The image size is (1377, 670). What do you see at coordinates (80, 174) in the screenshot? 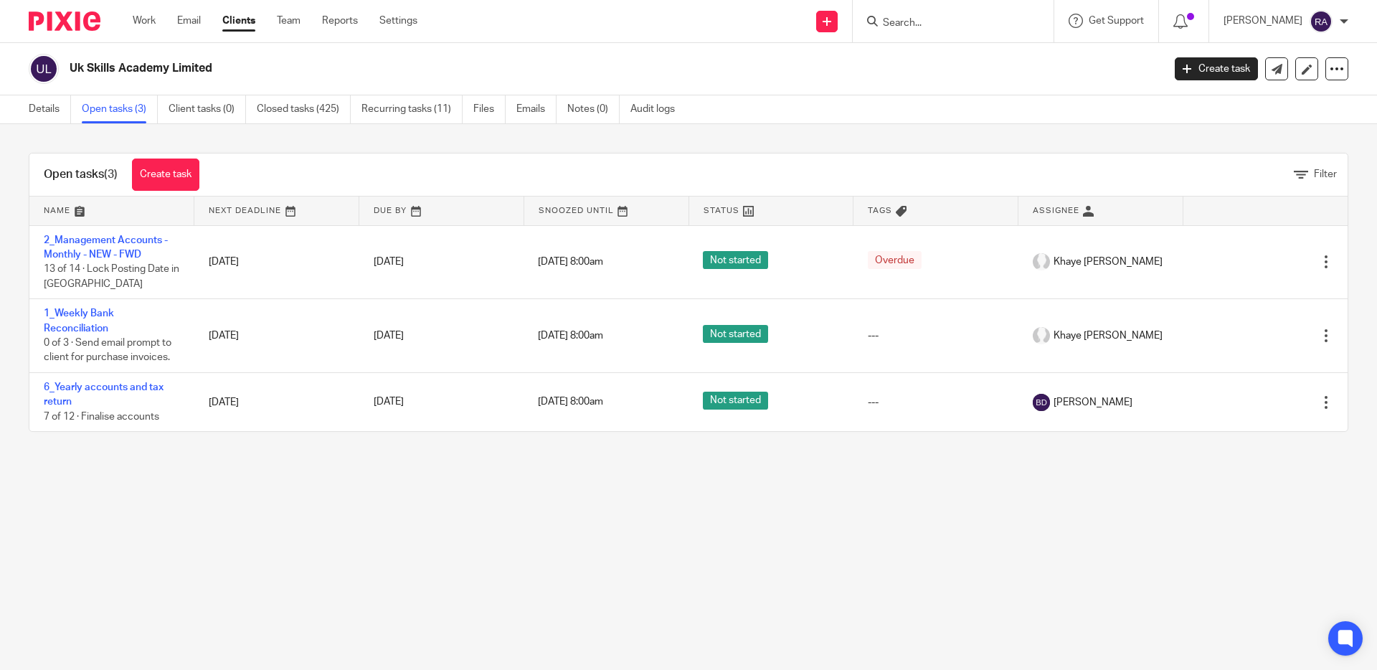
I see `h1: Open tasks` at bounding box center [80, 174].